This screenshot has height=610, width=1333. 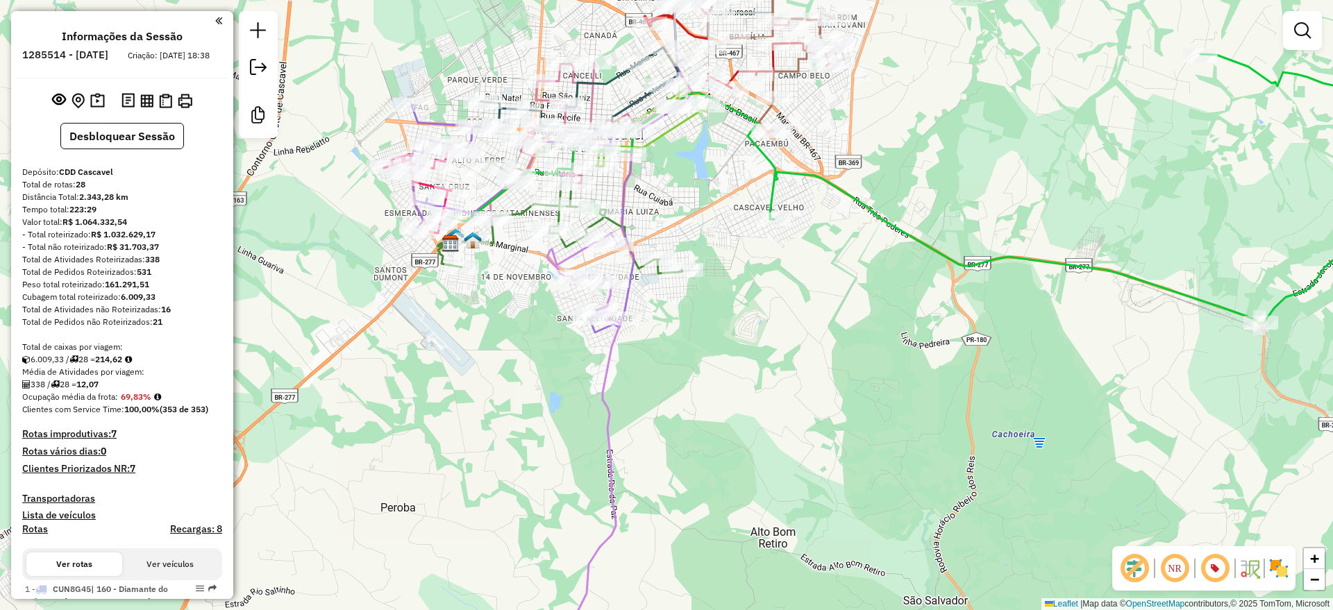 I want to click on img: Exibir/Ocultar setores, so click(x=1279, y=569).